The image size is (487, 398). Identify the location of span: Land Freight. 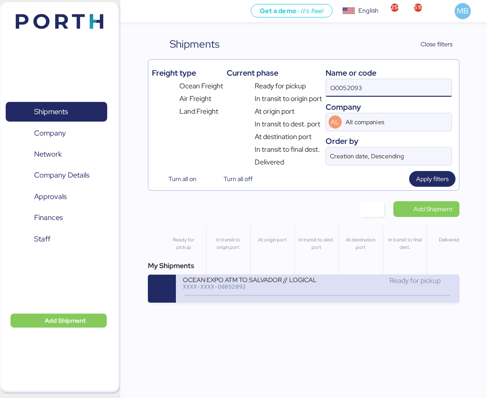
(199, 112).